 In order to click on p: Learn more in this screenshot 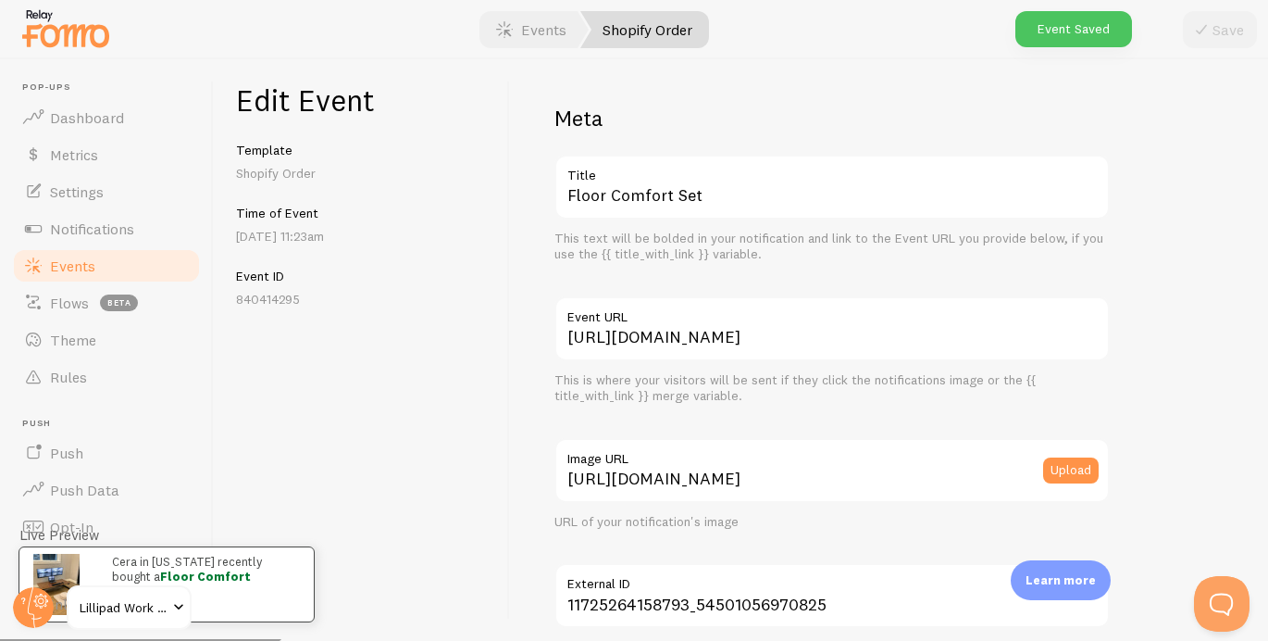, I will do `click(1061, 579)`.